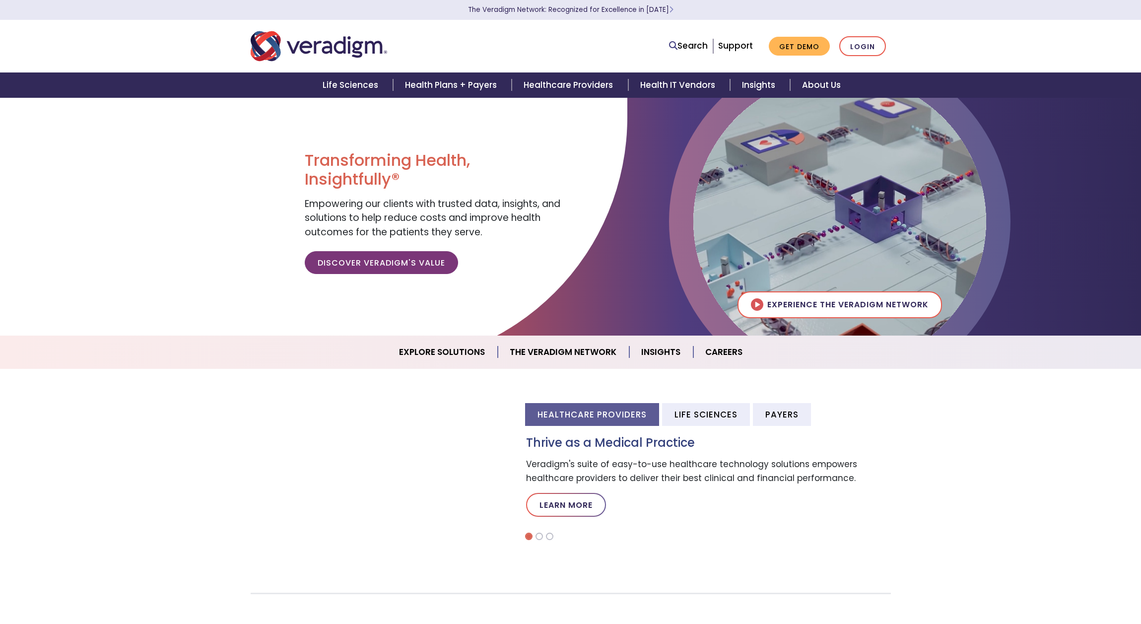 The height and width of the screenshot is (624, 1141). Describe the element at coordinates (432, 218) in the screenshot. I see `span: Empowering our clients with trusted data, insights, and solutions to help reduce costs and improv...` at that location.